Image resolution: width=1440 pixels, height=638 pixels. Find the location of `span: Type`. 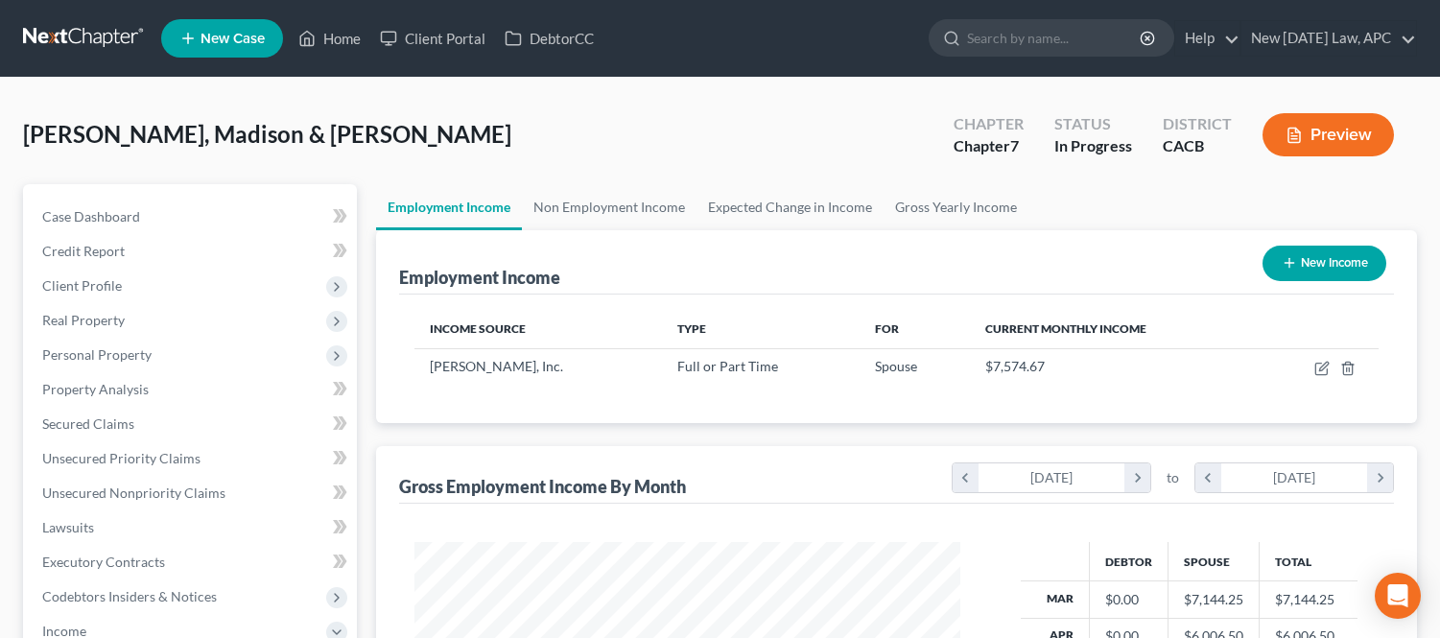

span: Type is located at coordinates (692, 328).